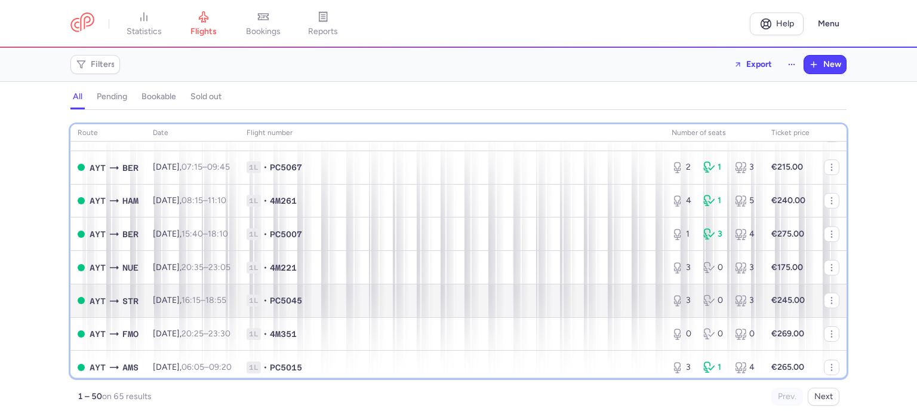 Image resolution: width=917 pixels, height=420 pixels. Describe the element at coordinates (82, 23) in the screenshot. I see `a: CitizenPlane red outlined logo` at that location.